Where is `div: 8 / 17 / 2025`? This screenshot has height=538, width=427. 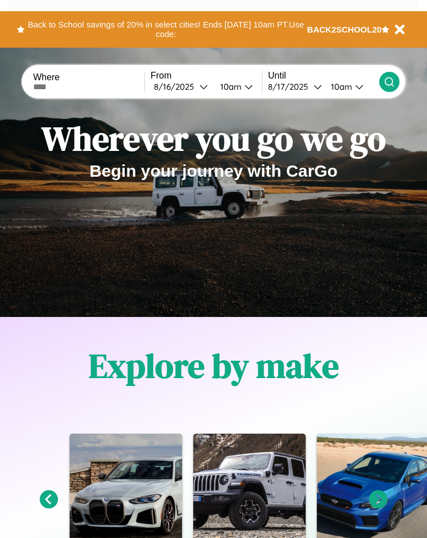 div: 8 / 17 / 2025 is located at coordinates (290, 86).